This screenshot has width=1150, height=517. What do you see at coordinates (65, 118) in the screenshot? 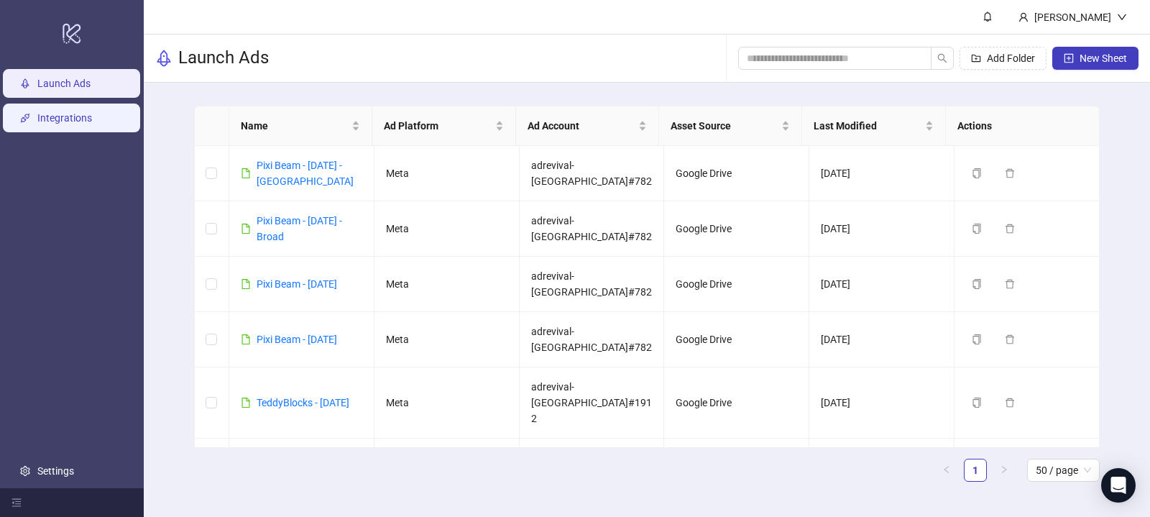
I see `a: Integrations` at bounding box center [65, 118].